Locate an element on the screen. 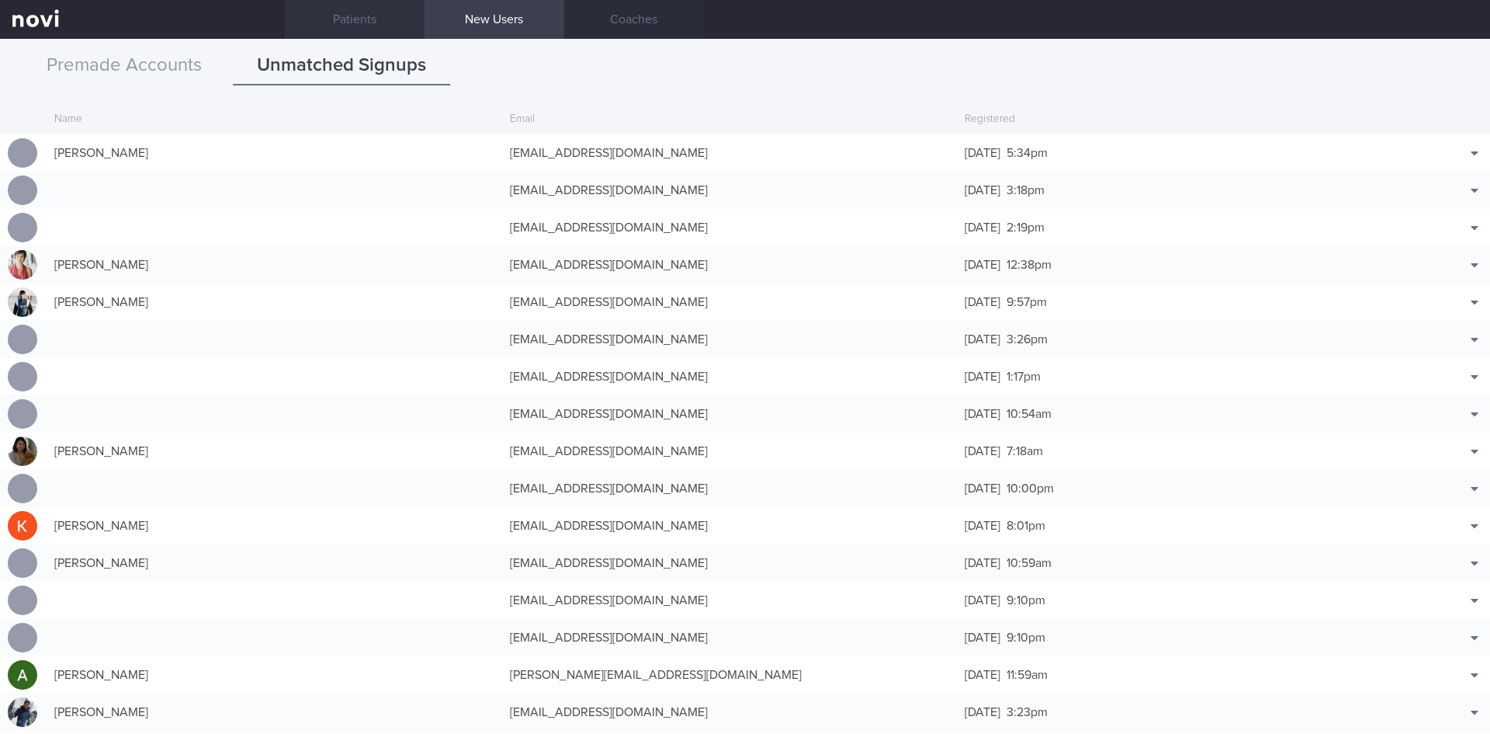  div: Registered is located at coordinates (1185, 120).